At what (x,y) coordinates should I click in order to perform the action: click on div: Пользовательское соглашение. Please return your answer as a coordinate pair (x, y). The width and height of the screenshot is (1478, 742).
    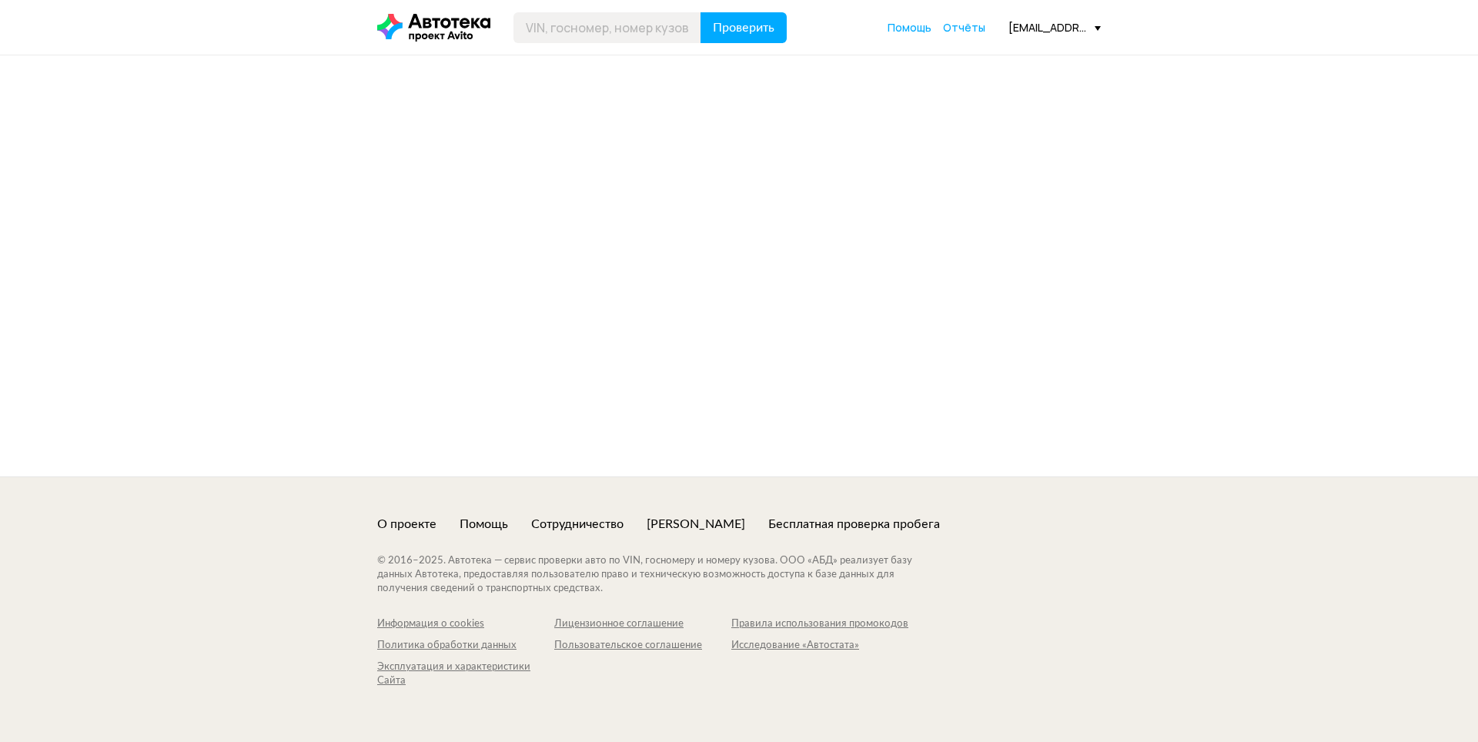
    Looking at the image, I should click on (643, 646).